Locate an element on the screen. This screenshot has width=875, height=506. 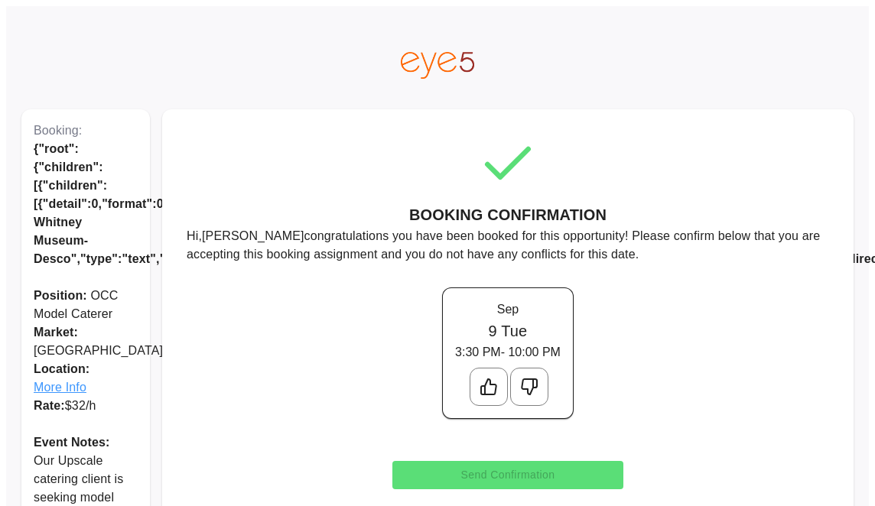
h6: 9 Tue is located at coordinates (508, 331).